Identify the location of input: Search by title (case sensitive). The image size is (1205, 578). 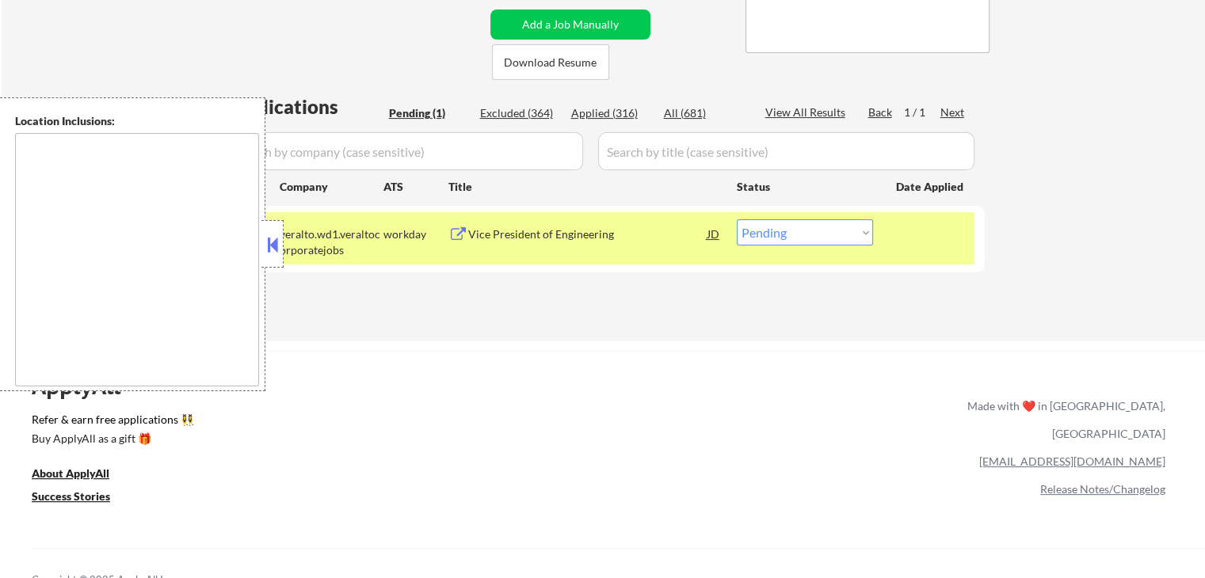
(786, 151).